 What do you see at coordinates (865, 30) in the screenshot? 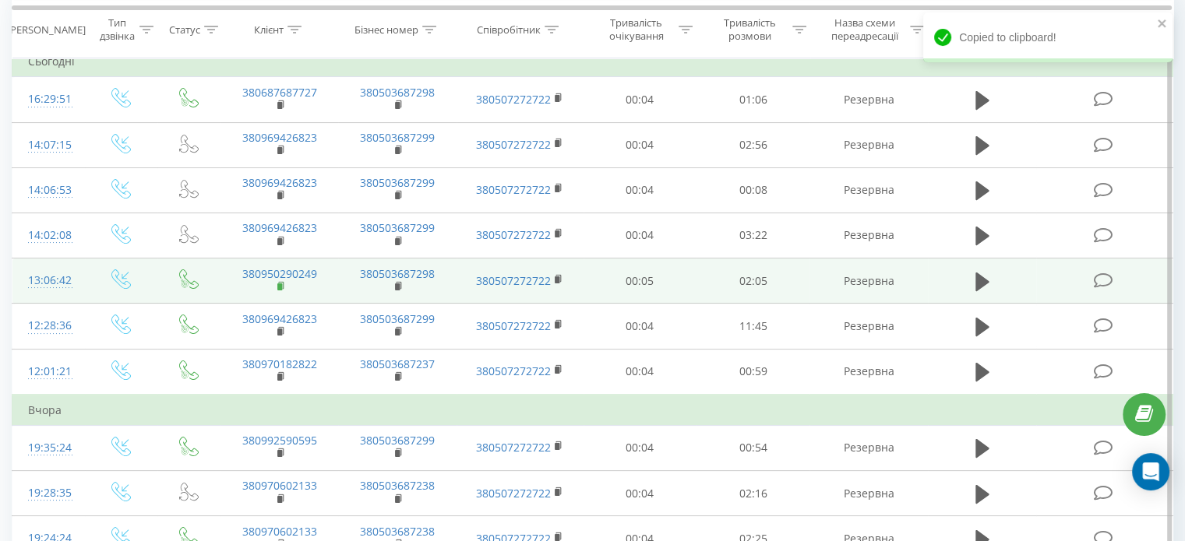
I see `div: Назва схеми переадресації` at bounding box center [865, 30].